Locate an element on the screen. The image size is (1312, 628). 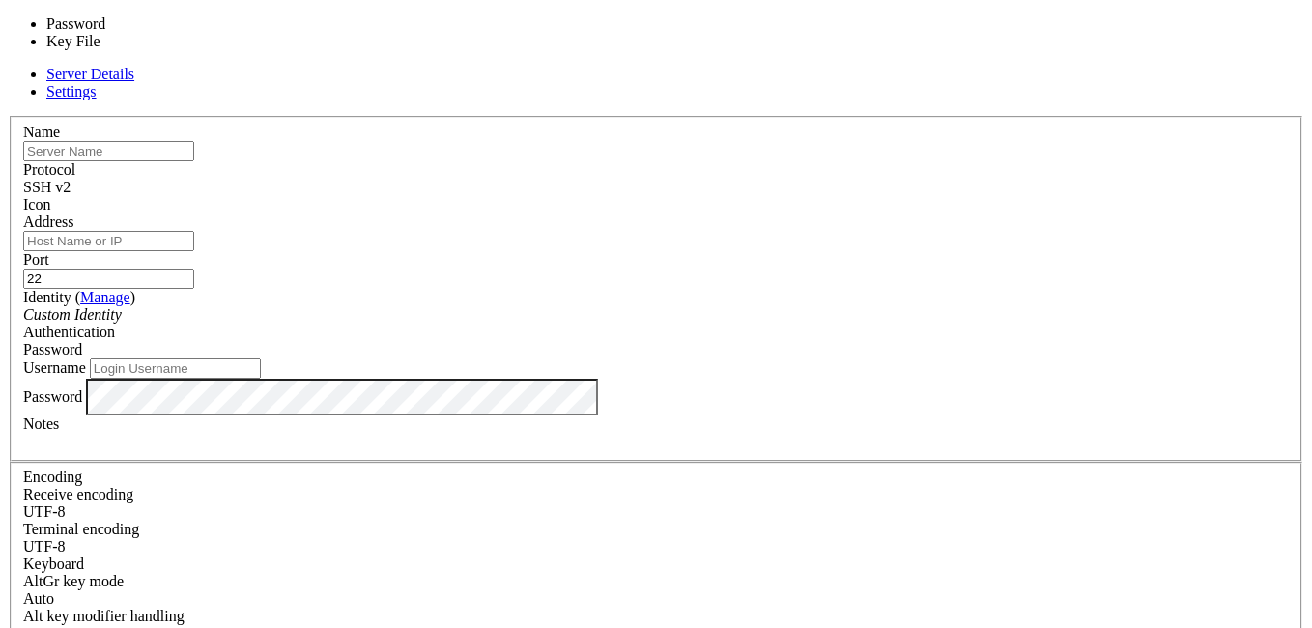
a: Server Details is located at coordinates (90, 73).